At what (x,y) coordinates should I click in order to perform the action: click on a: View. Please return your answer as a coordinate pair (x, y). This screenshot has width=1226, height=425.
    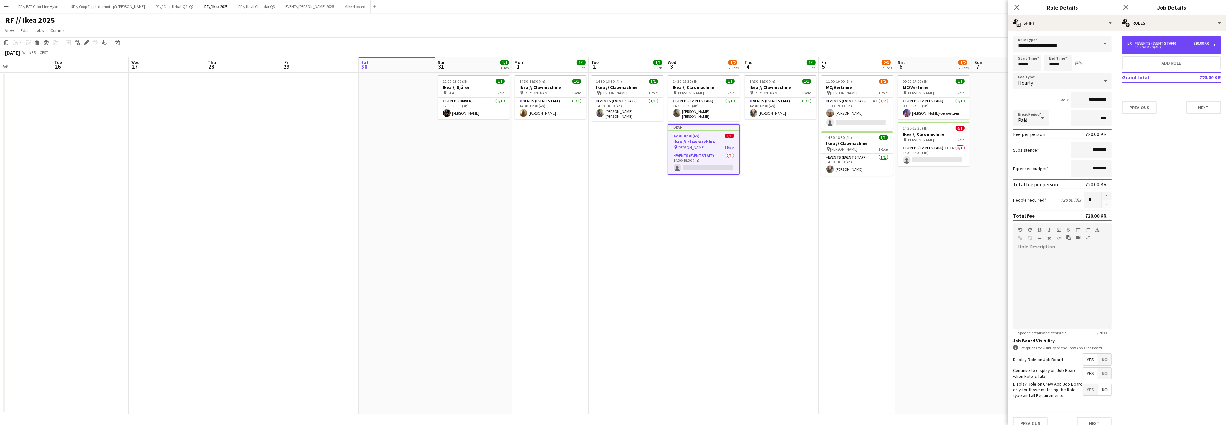
    Looking at the image, I should click on (10, 30).